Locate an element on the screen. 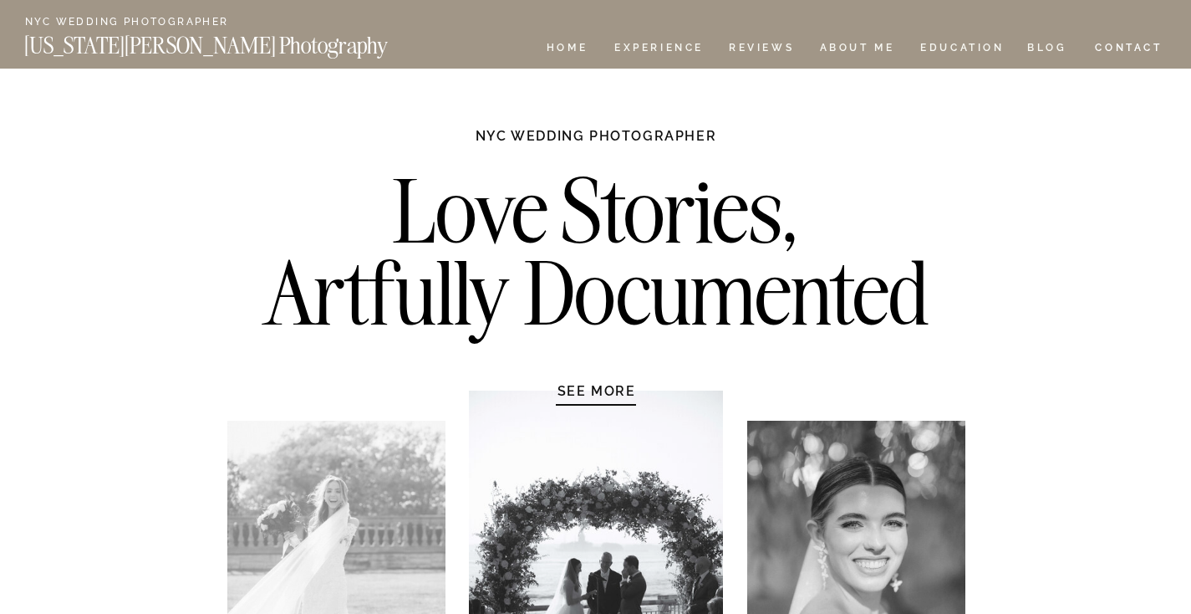  nav: Experience is located at coordinates (658, 49).